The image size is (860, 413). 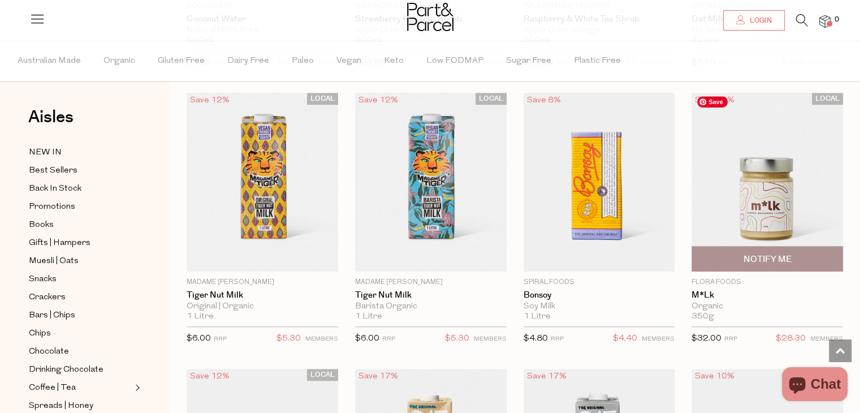 What do you see at coordinates (66, 370) in the screenshot?
I see `span: Drinking Chocolate` at bounding box center [66, 370].